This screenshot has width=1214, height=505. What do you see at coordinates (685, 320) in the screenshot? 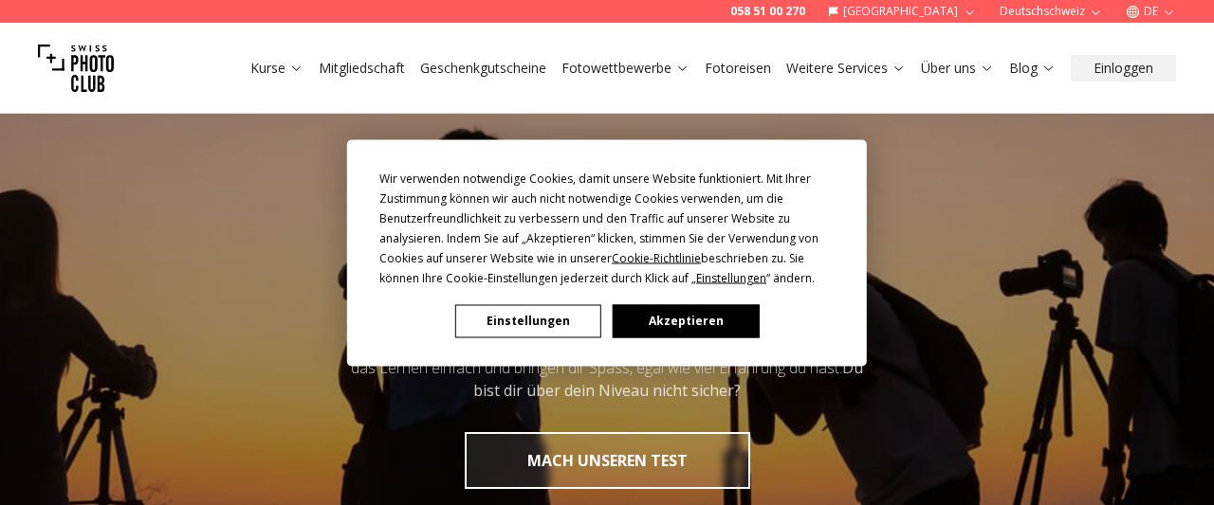
I see `button: Akzeptieren` at bounding box center [685, 320].